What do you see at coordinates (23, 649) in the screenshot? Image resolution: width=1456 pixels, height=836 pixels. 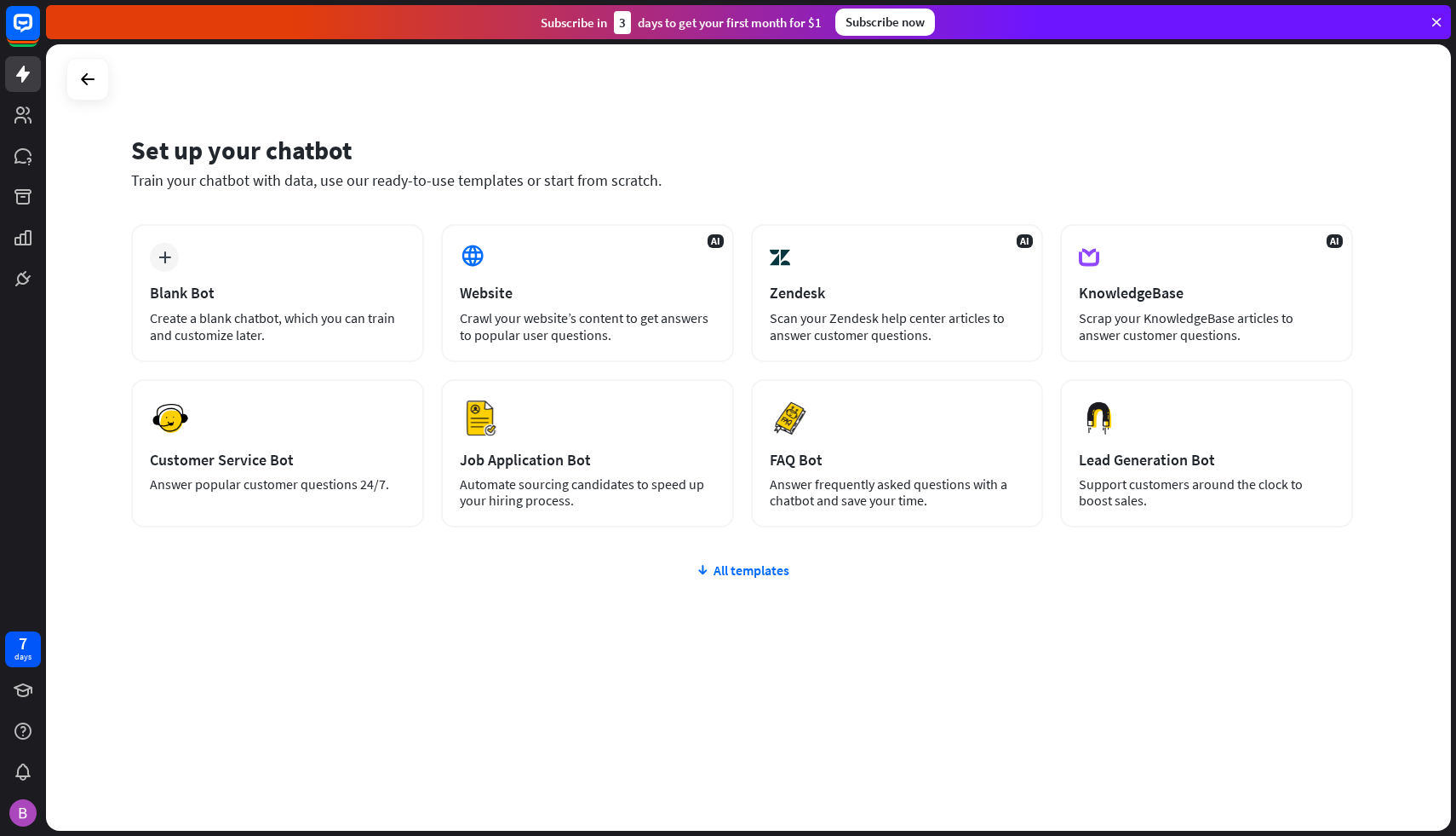 I see `a: 7 days` at bounding box center [23, 649].